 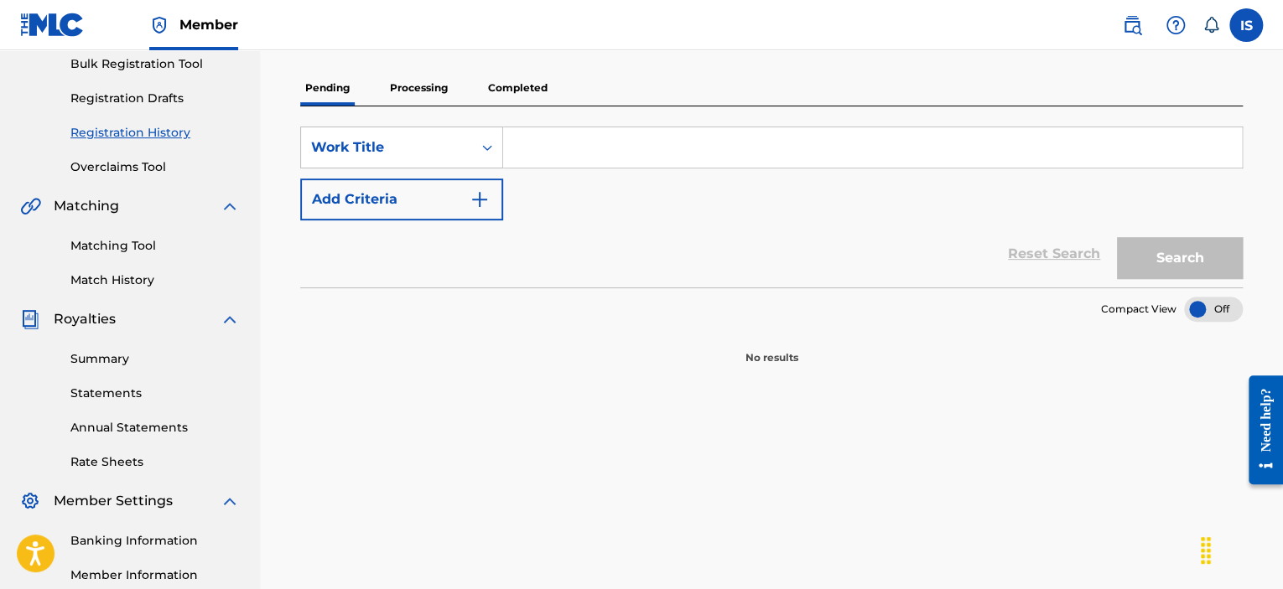 What do you see at coordinates (30, 319) in the screenshot?
I see `img: Royalties` at bounding box center [30, 319].